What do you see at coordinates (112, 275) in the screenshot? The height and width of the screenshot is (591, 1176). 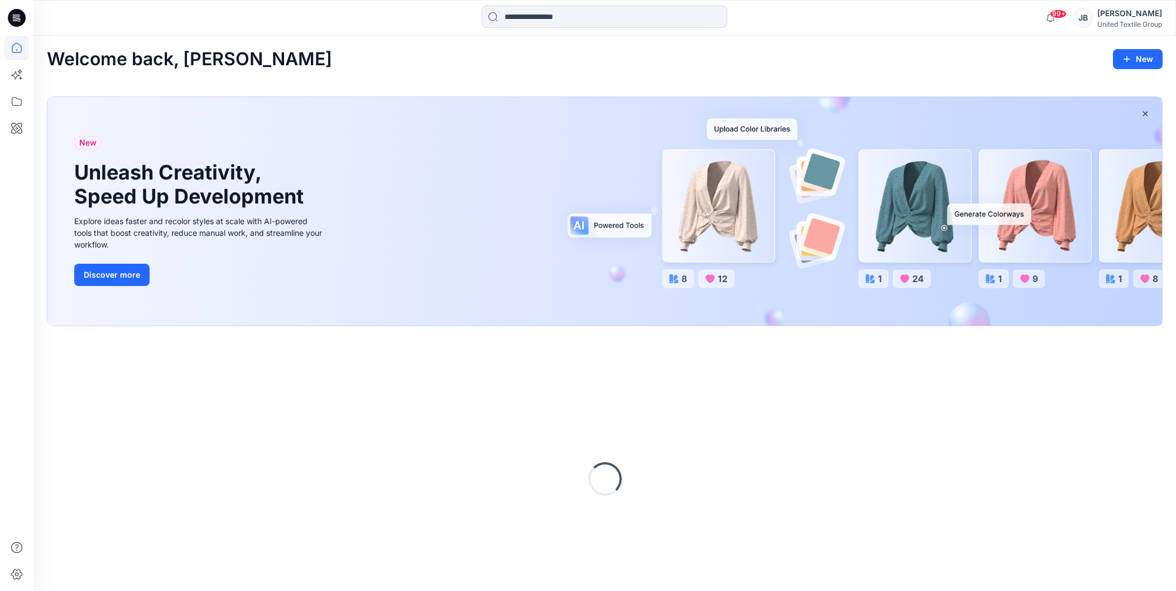 I see `button: Discover more` at bounding box center [112, 275].